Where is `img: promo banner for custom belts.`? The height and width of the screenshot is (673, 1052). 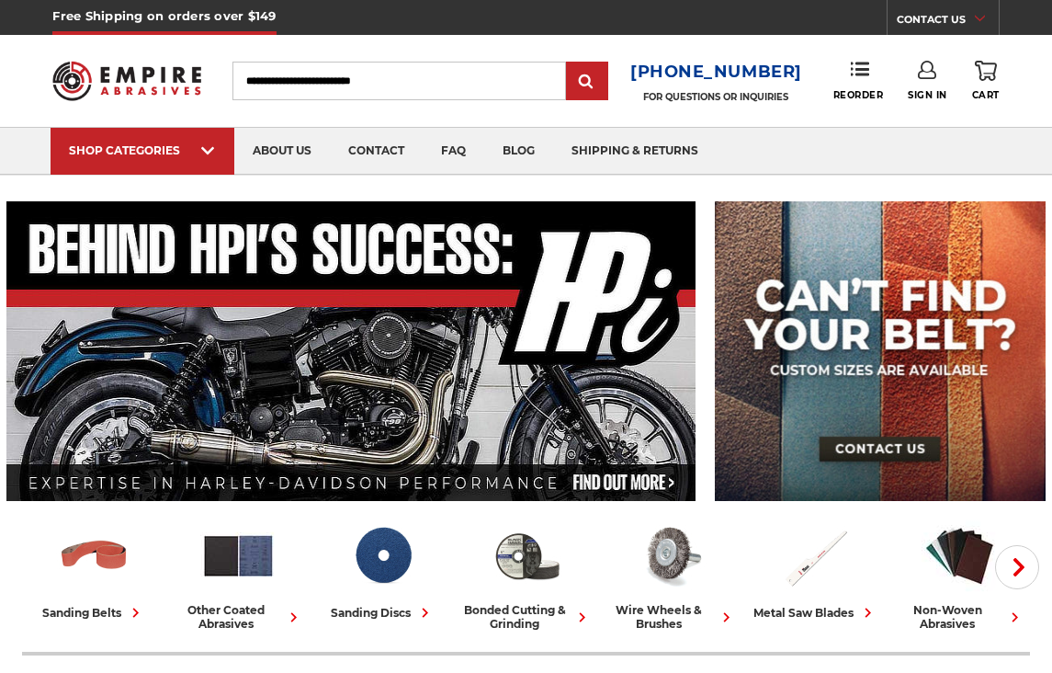
img: promo banner for custom belts. is located at coordinates (880, 351).